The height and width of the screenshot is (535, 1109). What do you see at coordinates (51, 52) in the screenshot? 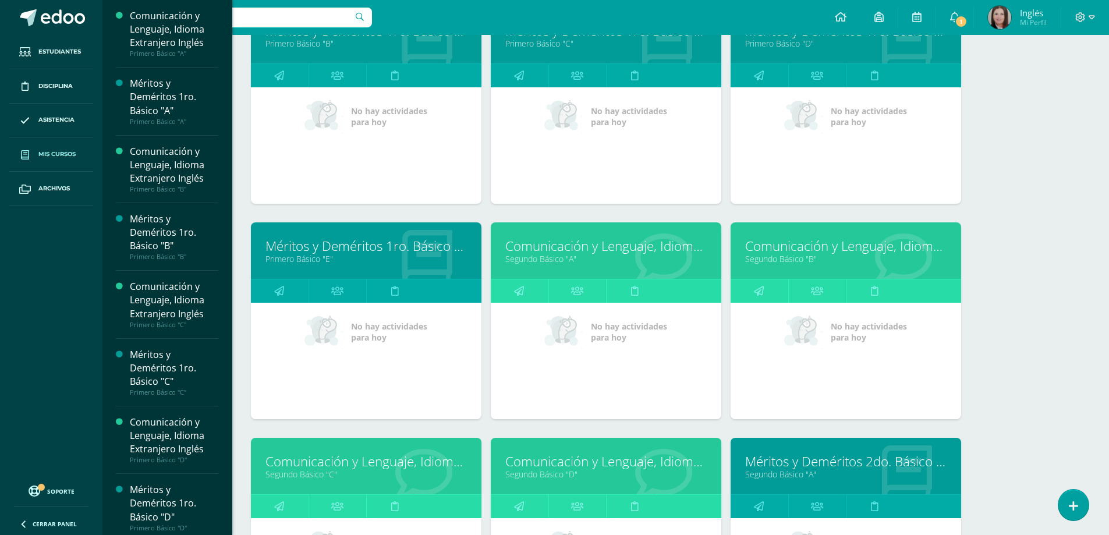
I see `a: Estudiantes` at bounding box center [51, 52].